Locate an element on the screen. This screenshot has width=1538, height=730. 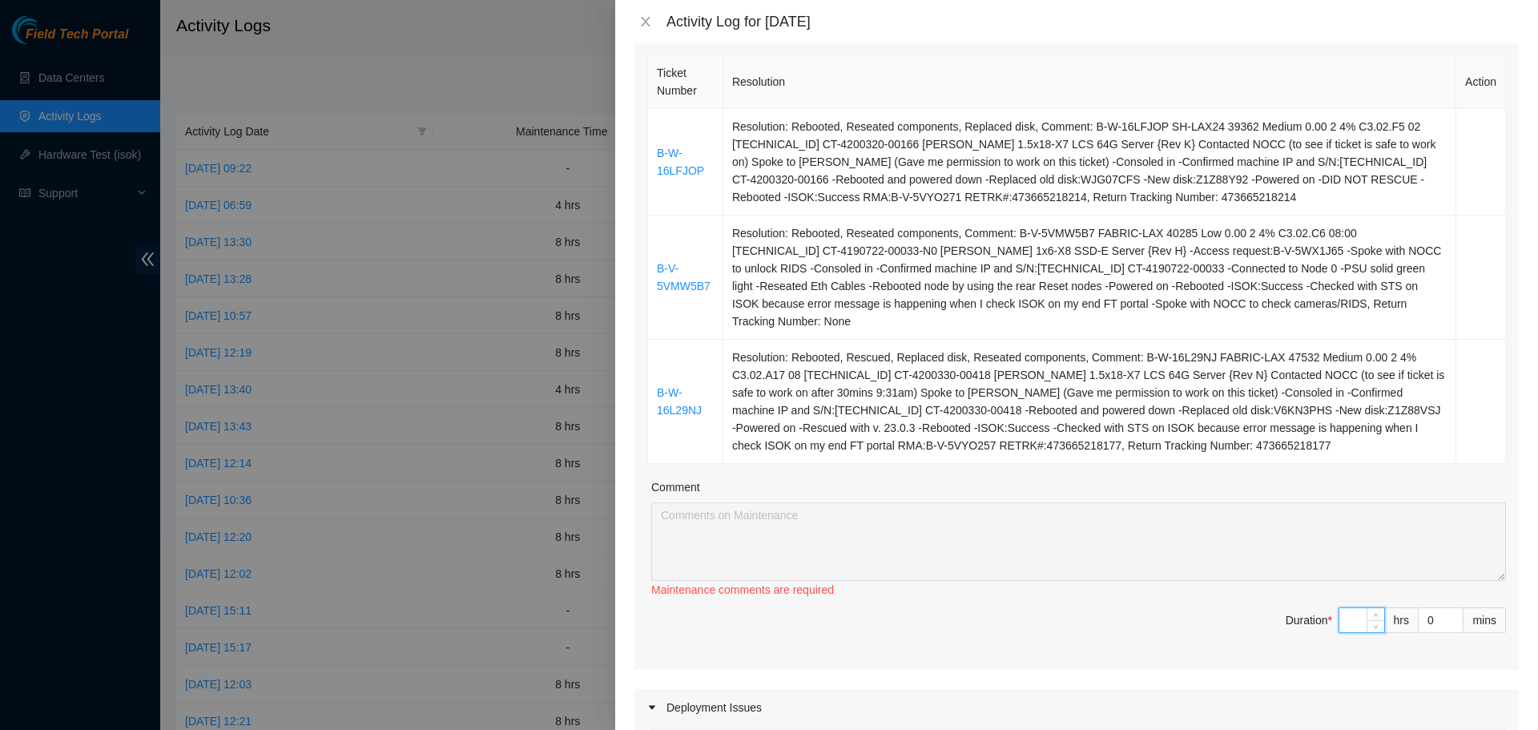
a: B-V-5VMW5B7 is located at coordinates (683, 277).